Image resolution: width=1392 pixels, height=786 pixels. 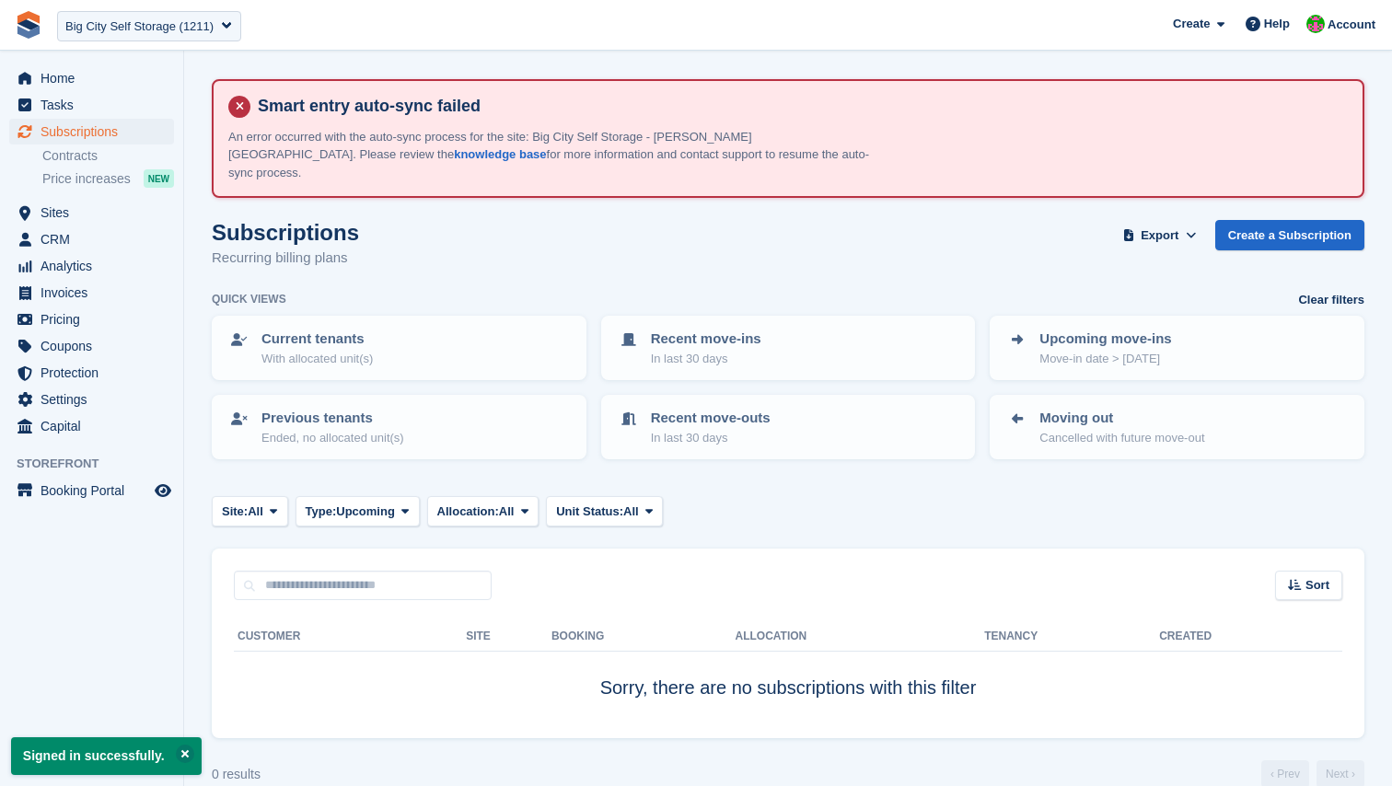 I want to click on p: Previous tenants, so click(x=332, y=418).